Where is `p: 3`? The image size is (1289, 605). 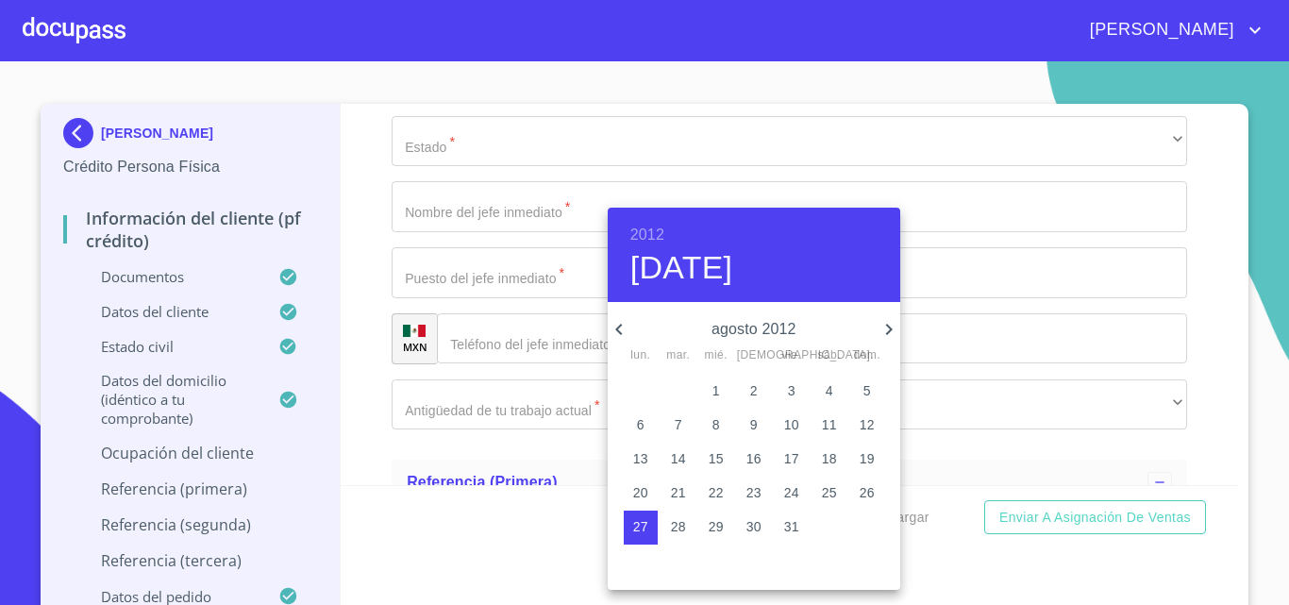
p: 3 is located at coordinates (792, 391).